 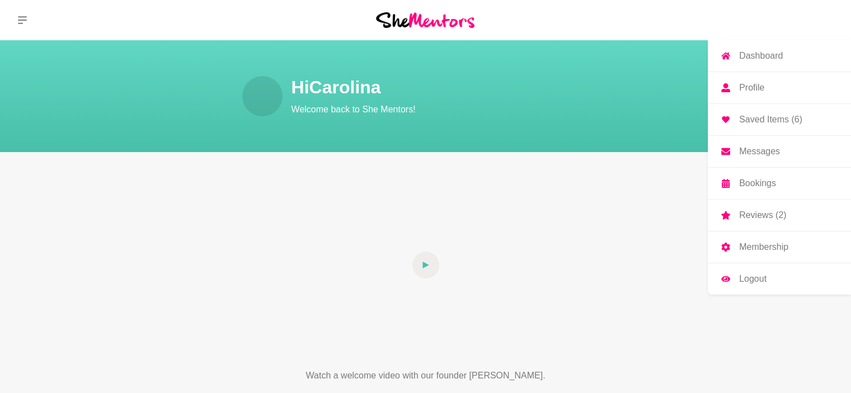 I want to click on p: Reviews (2), so click(x=762, y=215).